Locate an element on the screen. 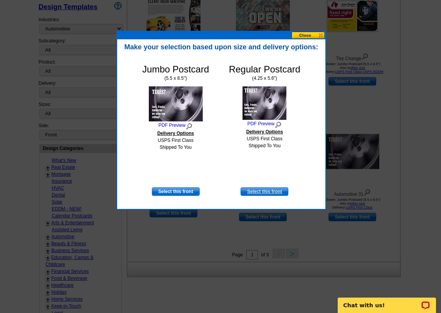 The width and height of the screenshot is (441, 313). p: Chat with us! is located at coordinates (49, 17).